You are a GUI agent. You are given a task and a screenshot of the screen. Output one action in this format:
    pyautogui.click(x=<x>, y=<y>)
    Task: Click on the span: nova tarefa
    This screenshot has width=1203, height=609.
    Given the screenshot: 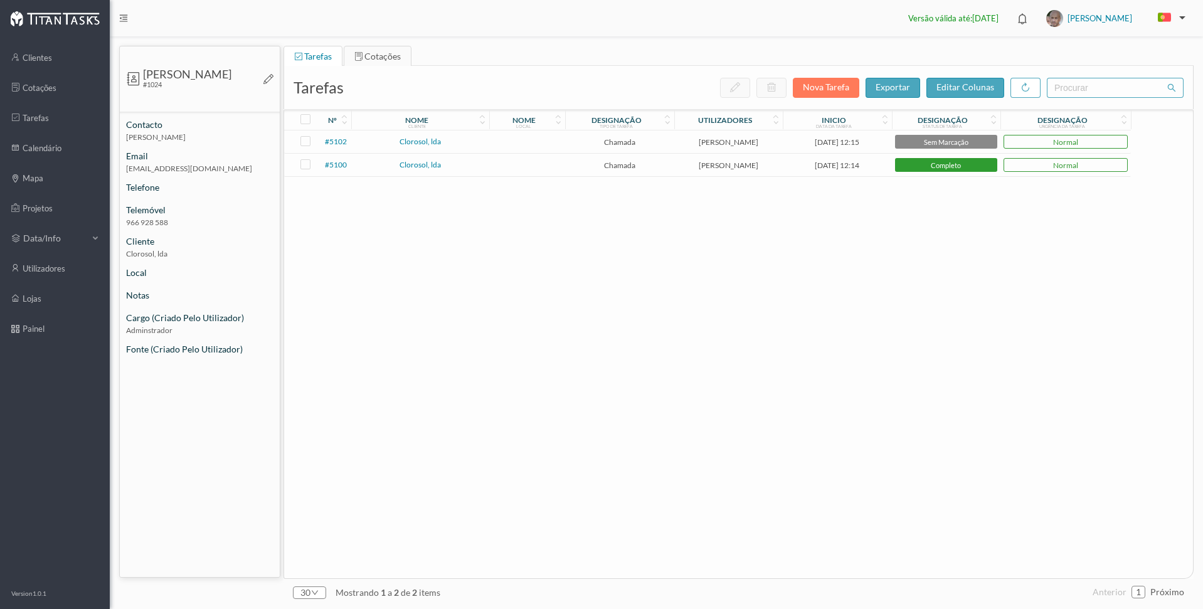 What is the action you would take?
    pyautogui.click(x=826, y=87)
    